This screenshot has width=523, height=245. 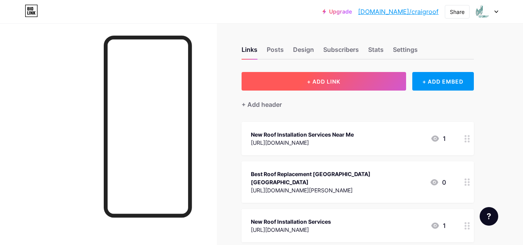 I want to click on div: Links, so click(x=249, y=52).